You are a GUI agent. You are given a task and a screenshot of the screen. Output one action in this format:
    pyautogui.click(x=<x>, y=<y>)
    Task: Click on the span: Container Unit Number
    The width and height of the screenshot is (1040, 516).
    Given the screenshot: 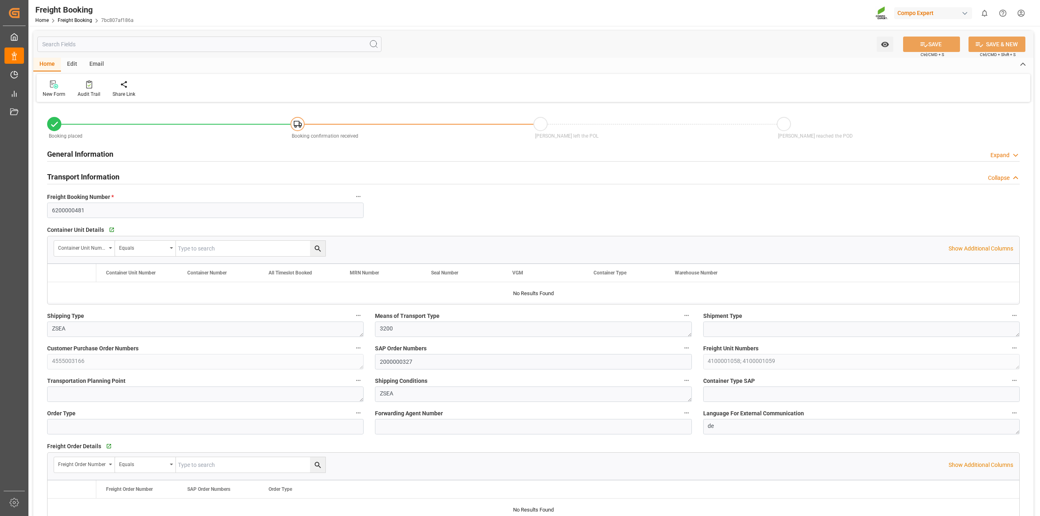 What is the action you would take?
    pyautogui.click(x=131, y=273)
    